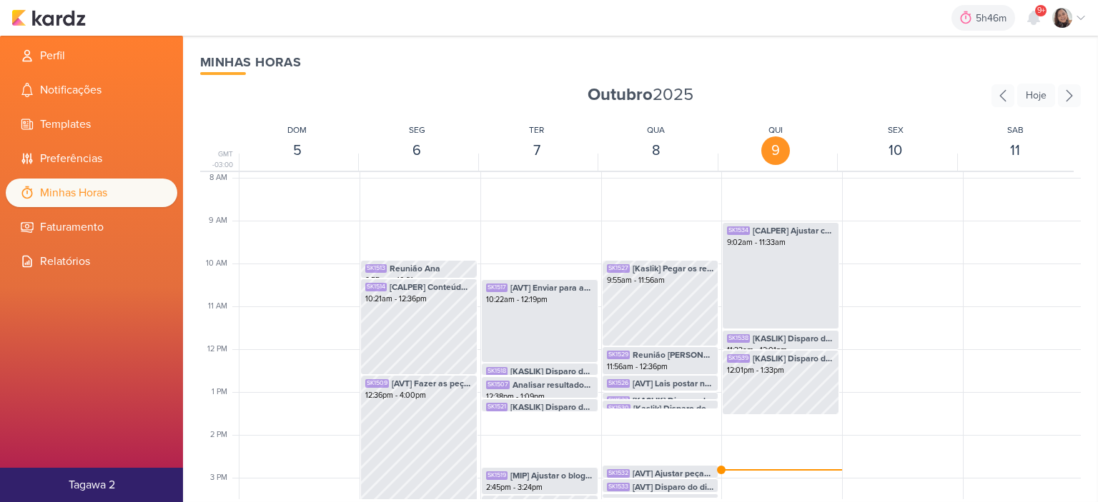  Describe the element at coordinates (91, 227) in the screenshot. I see `li: Faturamento` at that location.